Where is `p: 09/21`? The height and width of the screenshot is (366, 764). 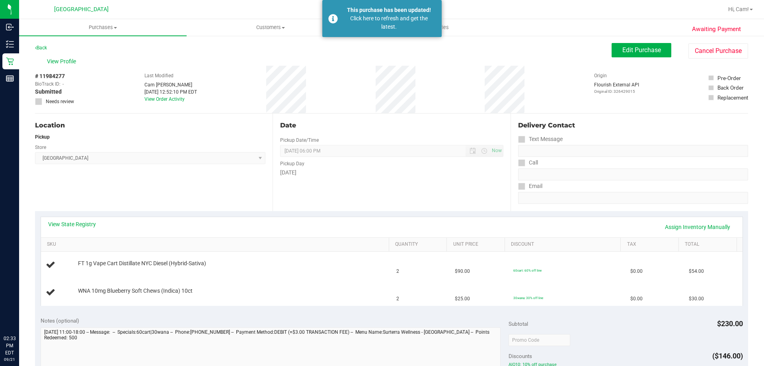
p: 09/21 is located at coordinates (10, 359).